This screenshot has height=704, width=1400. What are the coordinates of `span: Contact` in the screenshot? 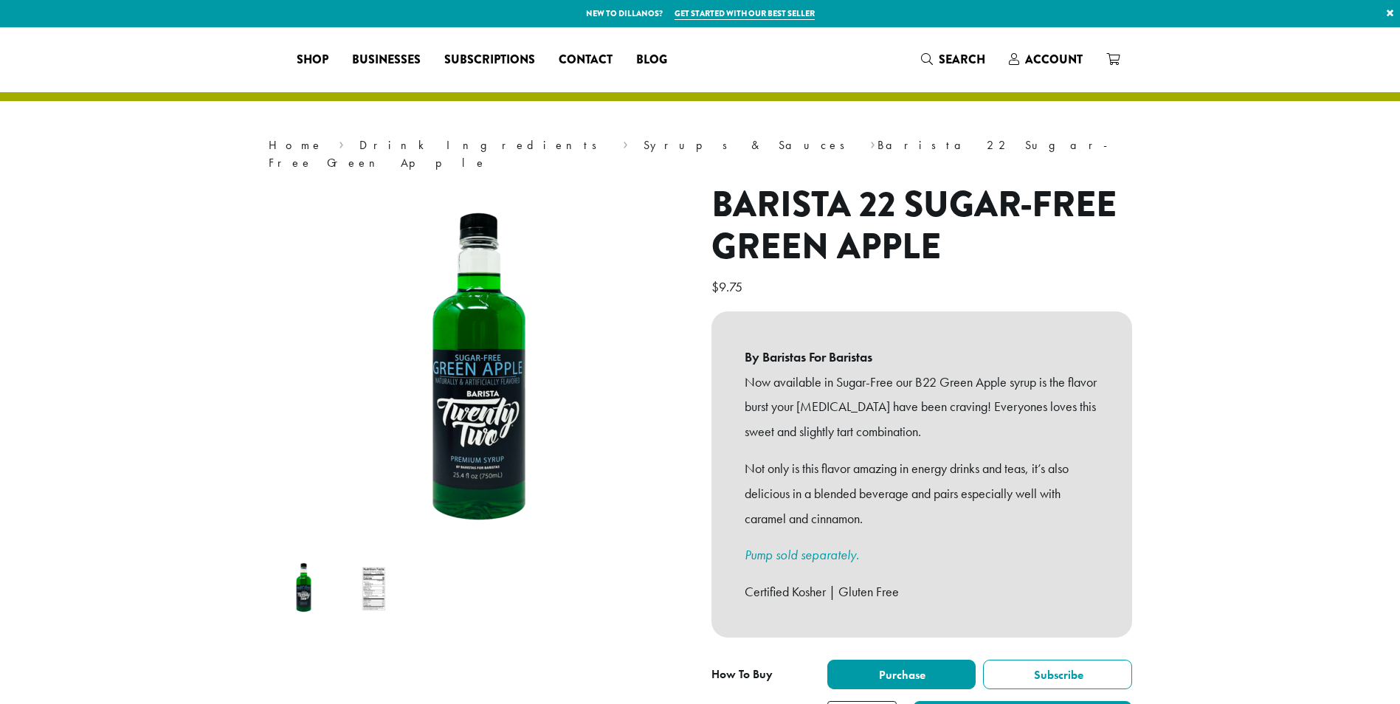 It's located at (585, 60).